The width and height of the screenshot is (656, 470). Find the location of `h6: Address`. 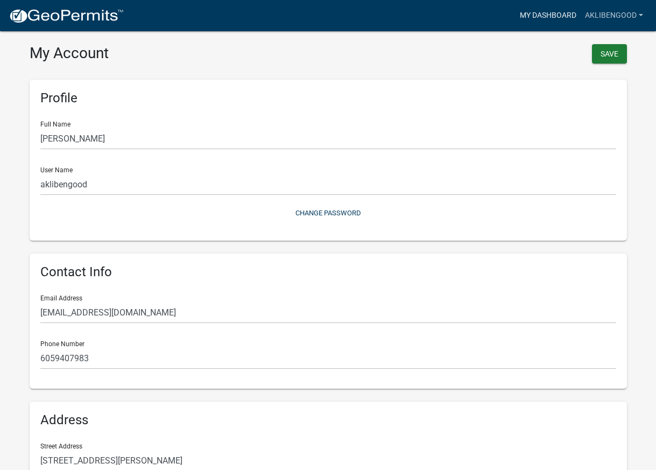

h6: Address is located at coordinates (328, 420).